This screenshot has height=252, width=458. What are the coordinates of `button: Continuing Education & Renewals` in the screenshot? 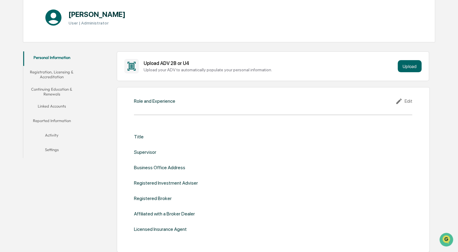 It's located at (52, 91).